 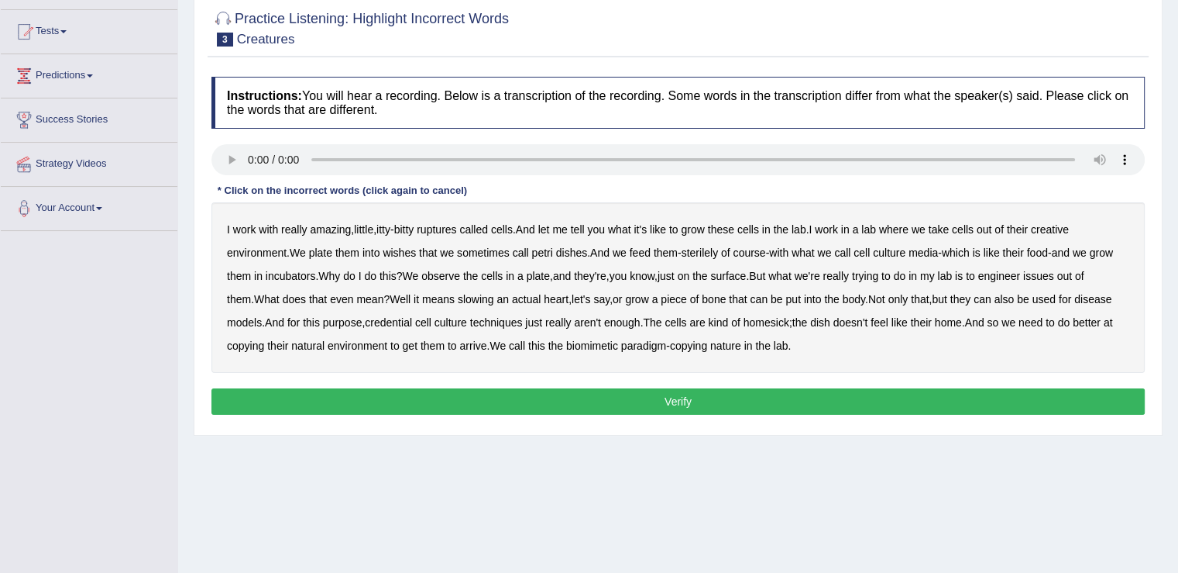 I want to click on b: petri, so click(x=542, y=253).